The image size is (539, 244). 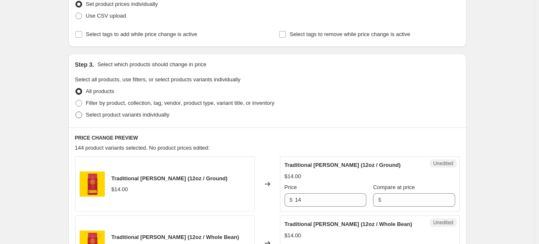 I want to click on span: Select tags to remove while price change is active, so click(x=350, y=34).